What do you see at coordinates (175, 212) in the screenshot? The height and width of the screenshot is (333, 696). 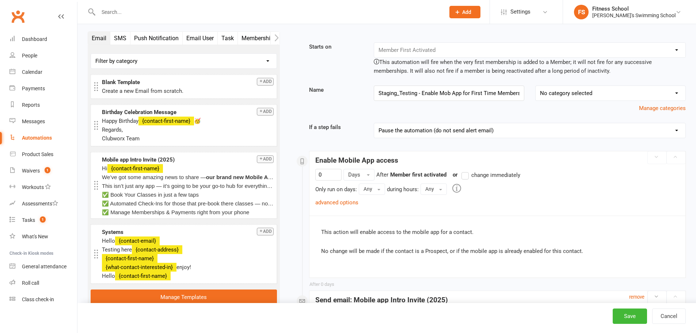 I see `span: ✅ Manage Memberships & Payments right from your phone` at bounding box center [175, 212].